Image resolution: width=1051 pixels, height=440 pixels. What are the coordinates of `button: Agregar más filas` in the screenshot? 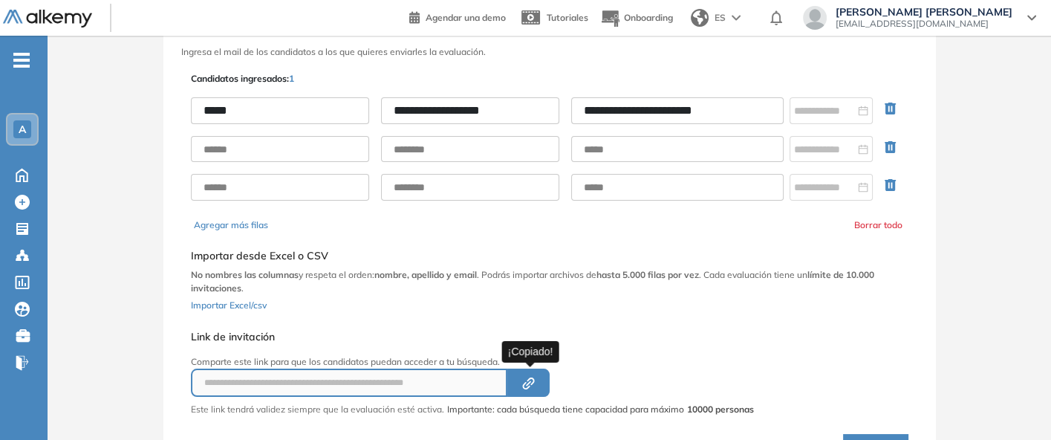 It's located at (231, 225).